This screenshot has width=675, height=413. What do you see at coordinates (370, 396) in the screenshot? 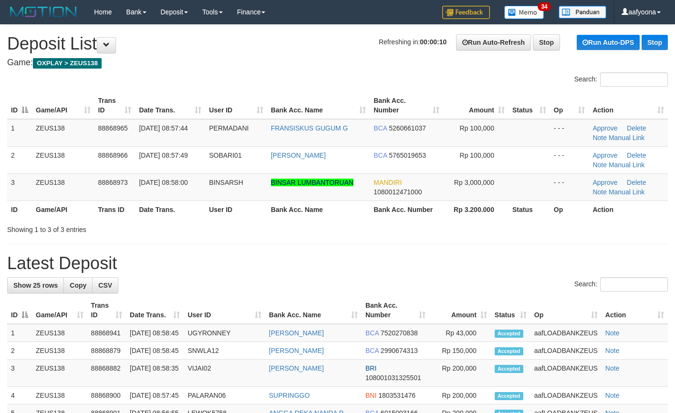
I see `span: BNI` at bounding box center [370, 396].